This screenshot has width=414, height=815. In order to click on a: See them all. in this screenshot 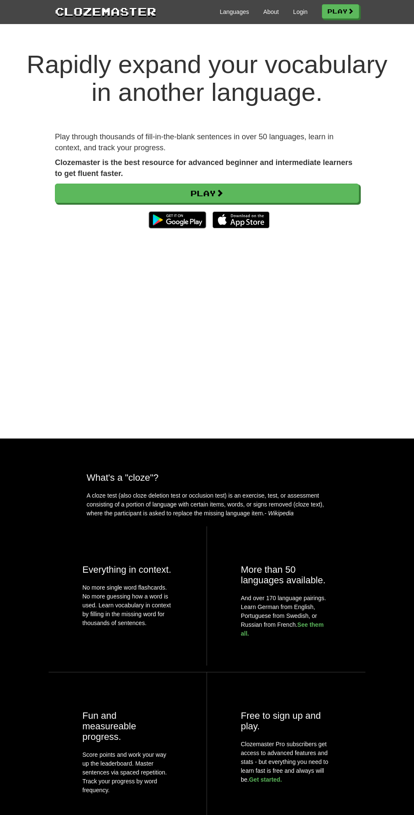, I will do `click(282, 629)`.